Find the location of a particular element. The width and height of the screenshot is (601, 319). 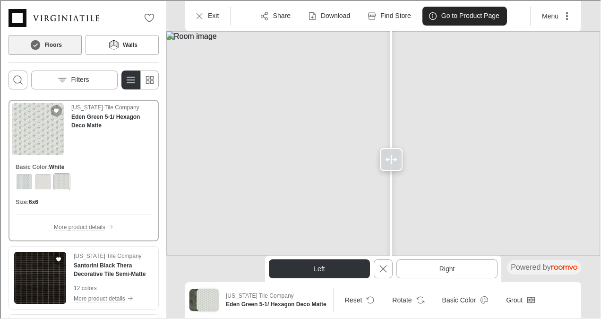

button: Exit is located at coordinates (207, 15).